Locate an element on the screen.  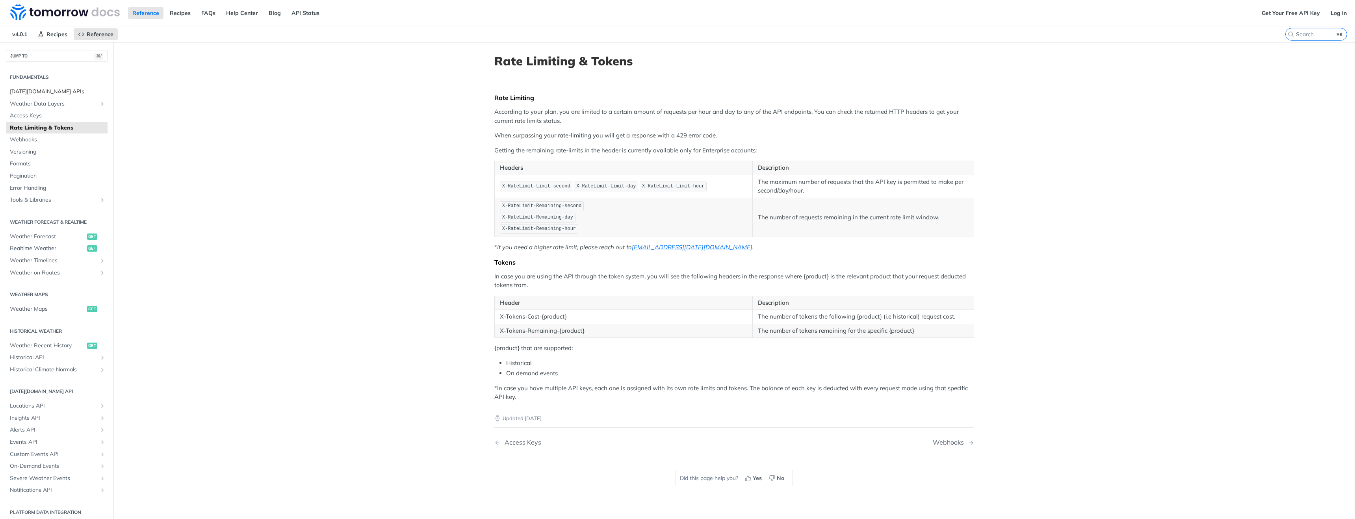
p: In case you are using the API through the token system, you will see the following headers in the... is located at coordinates (734, 281).